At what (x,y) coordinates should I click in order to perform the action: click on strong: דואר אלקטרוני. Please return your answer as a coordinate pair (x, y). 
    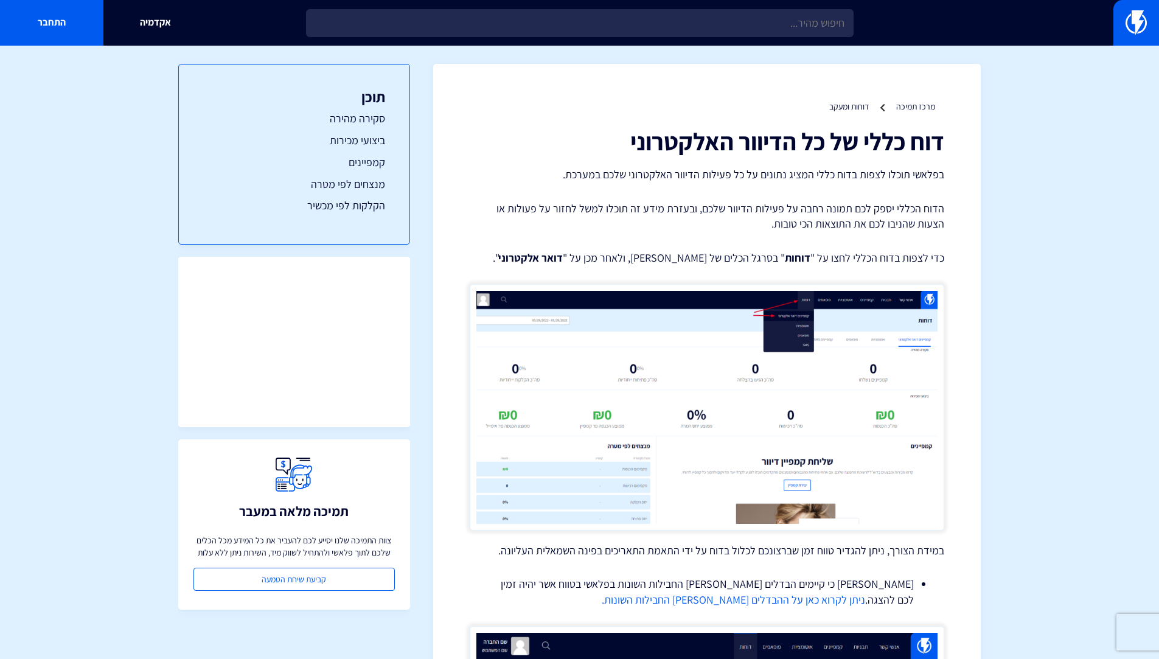
    Looking at the image, I should click on (531, 257).